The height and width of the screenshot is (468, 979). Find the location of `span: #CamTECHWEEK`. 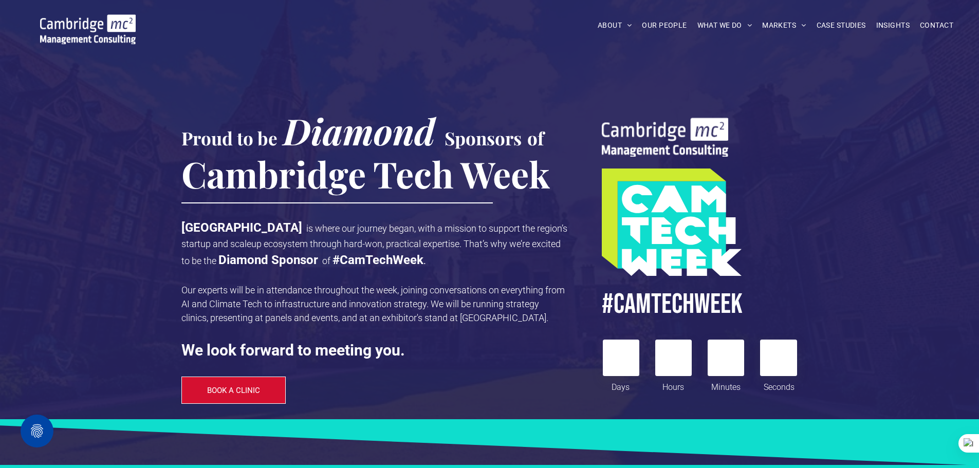

span: #CamTECHWEEK is located at coordinates (672, 304).